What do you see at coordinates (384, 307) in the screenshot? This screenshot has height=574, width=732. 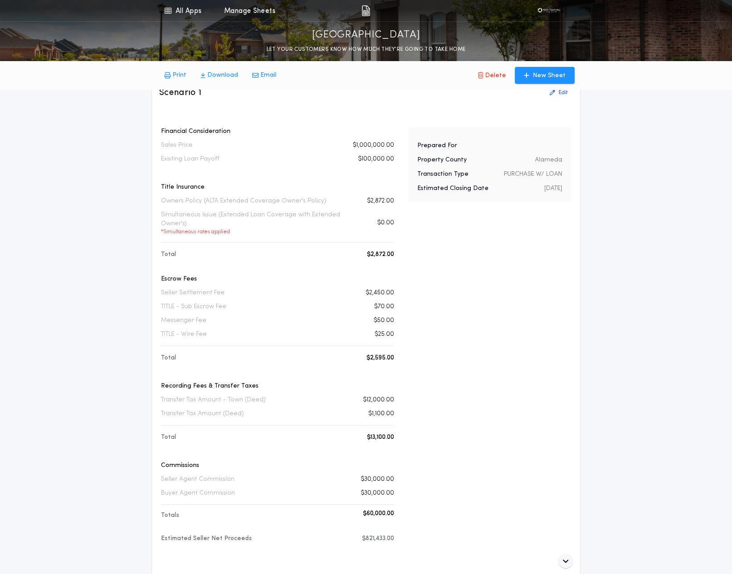 I see `p: $70.00` at bounding box center [384, 307].